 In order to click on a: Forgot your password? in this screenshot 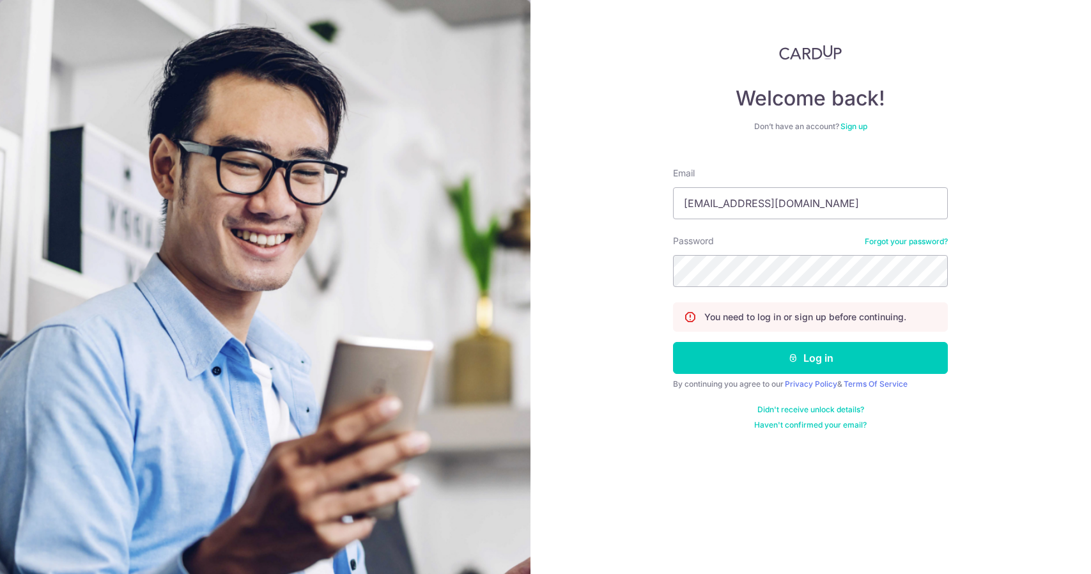, I will do `click(906, 241)`.